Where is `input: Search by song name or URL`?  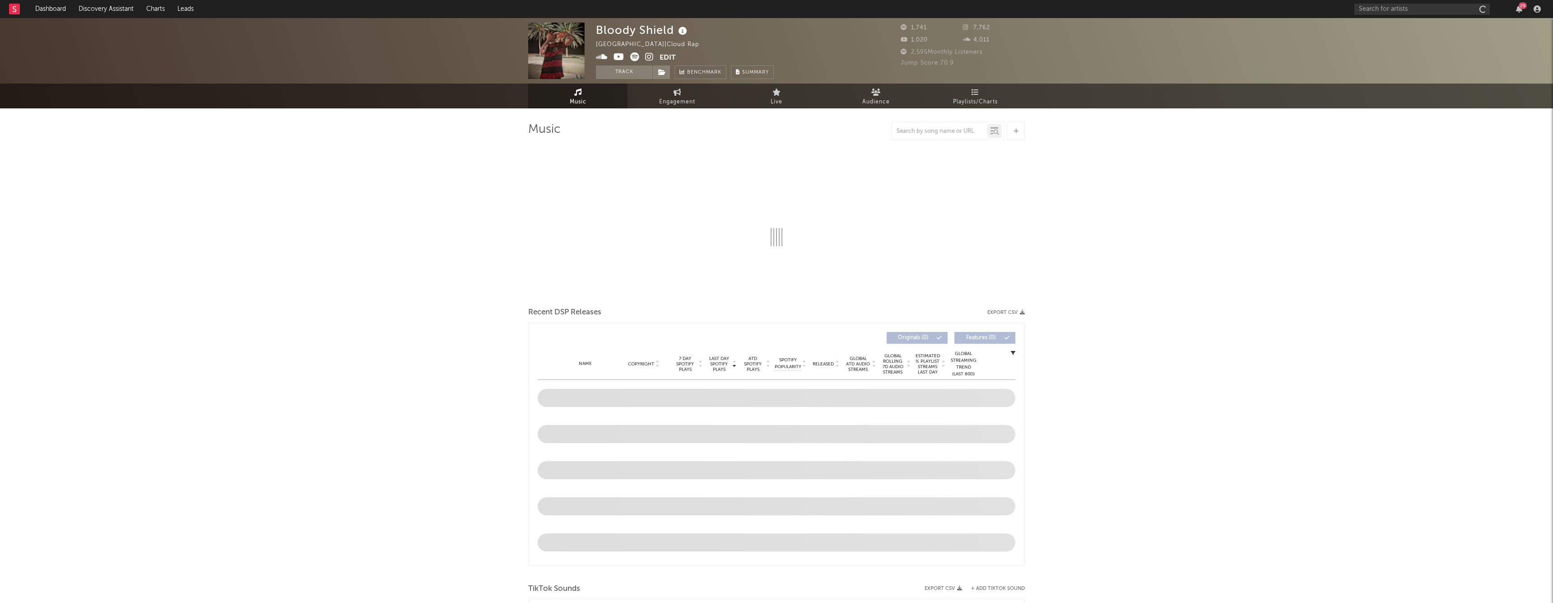
input: Search by song name or URL is located at coordinates (939, 131).